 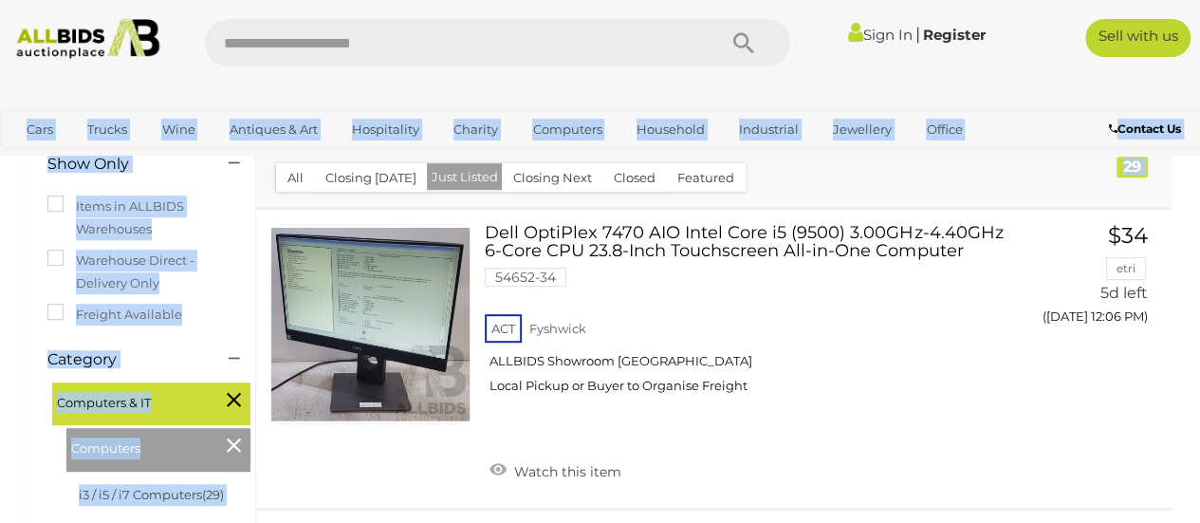 What do you see at coordinates (141, 217) in the screenshot?
I see `label: Items in ALLBIDS Warehouses` at bounding box center [141, 217].